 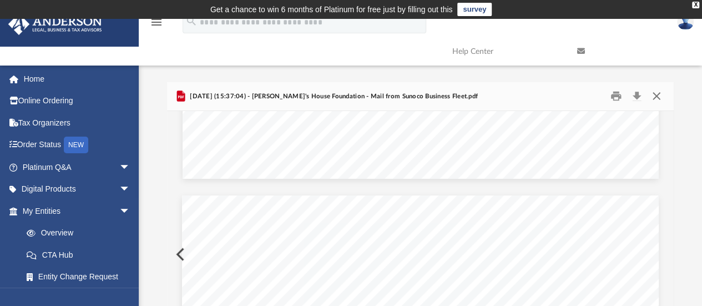 What do you see at coordinates (77, 123) in the screenshot?
I see `a: Tax Organizers` at bounding box center [77, 123].